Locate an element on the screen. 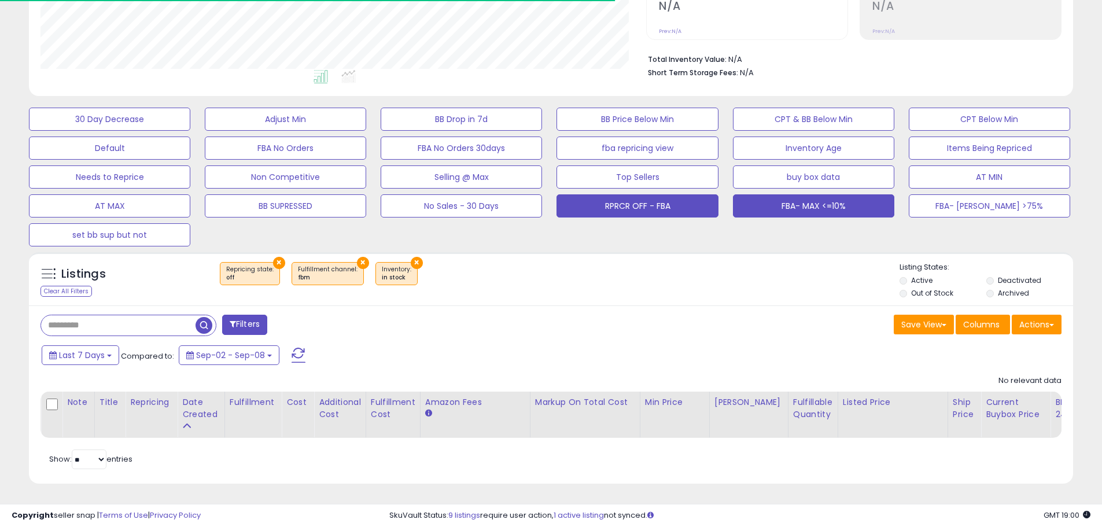 This screenshot has height=527, width=1102. button: Save View is located at coordinates (924, 324).